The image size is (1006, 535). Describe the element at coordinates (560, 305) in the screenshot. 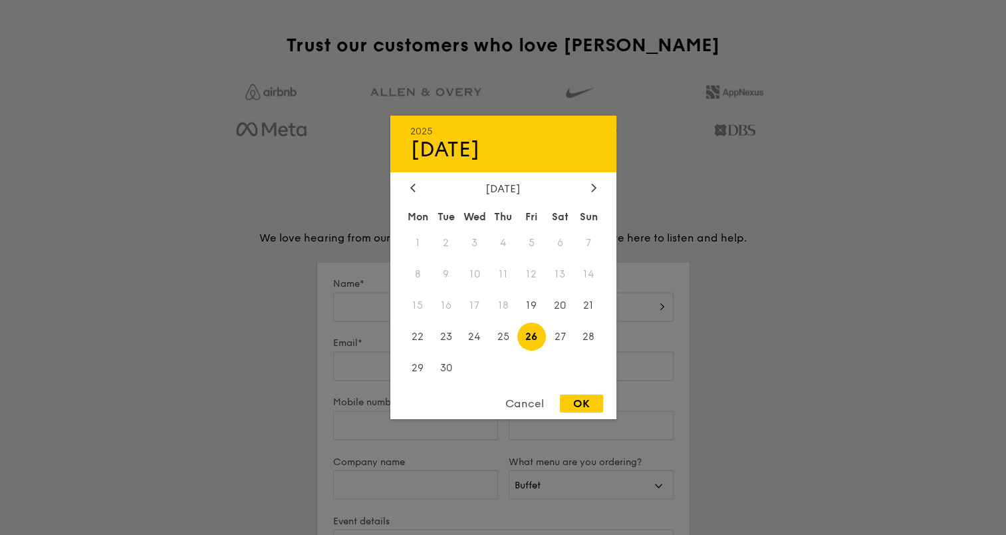

I see `span: 20` at that location.